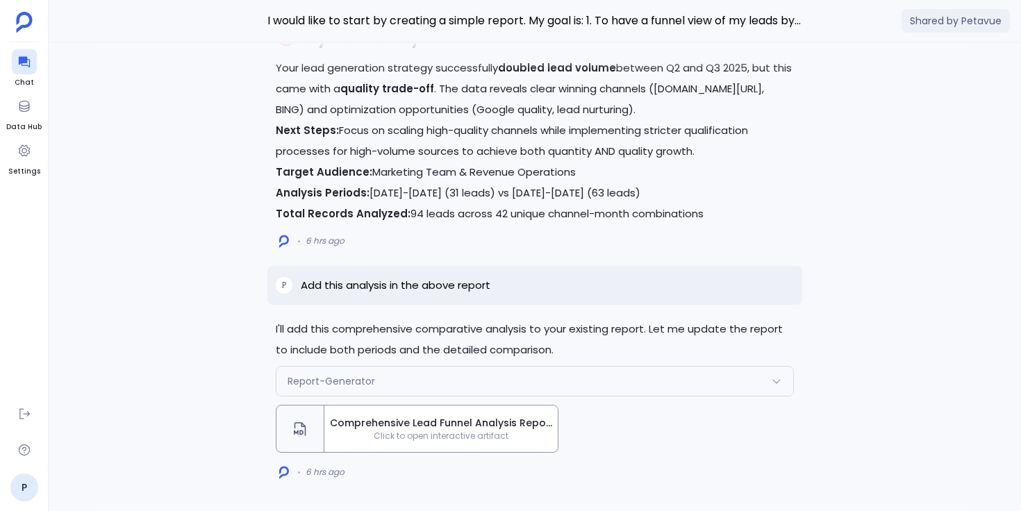  I want to click on p: Your lead generation strategy successfully between Q2 and Q3 2025, but this came with a . The dat..., so click(535, 89).